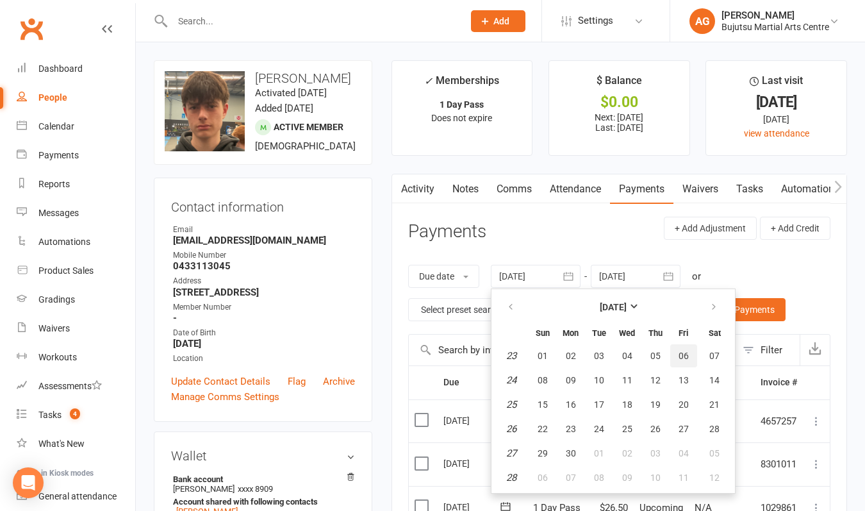 This screenshot has width=865, height=511. Describe the element at coordinates (627, 453) in the screenshot. I see `span: 02` at that location.